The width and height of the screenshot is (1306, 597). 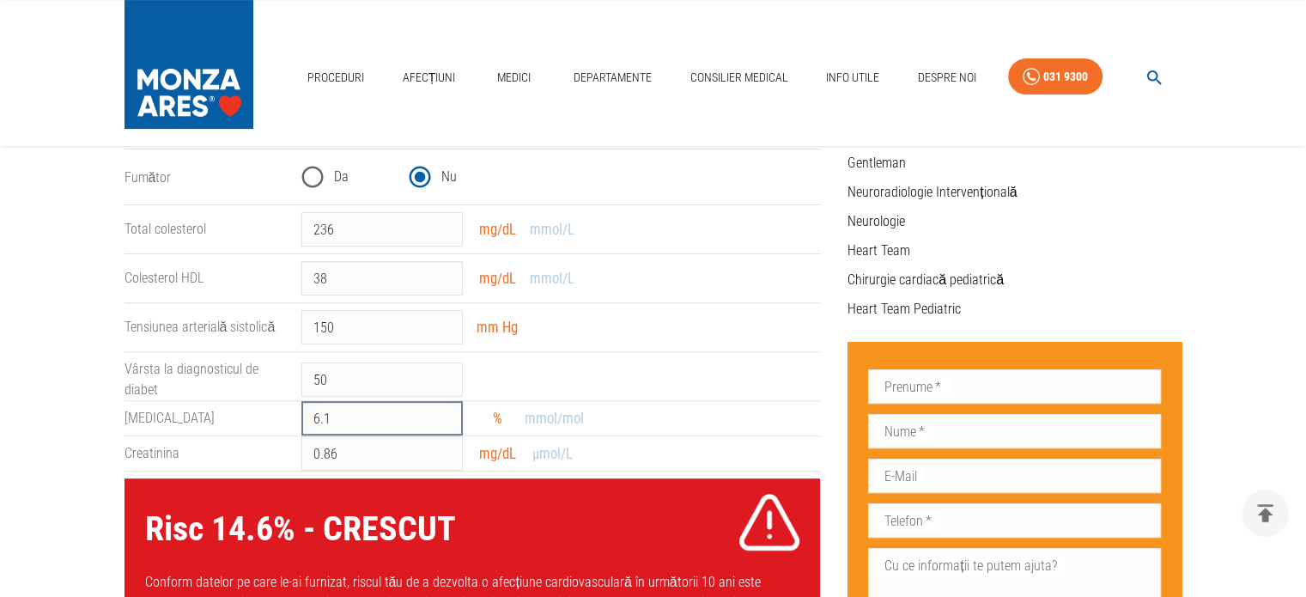 What do you see at coordinates (382, 278) in the screenshot?
I see `input: 0 - 60 mg/dL` at bounding box center [382, 278].